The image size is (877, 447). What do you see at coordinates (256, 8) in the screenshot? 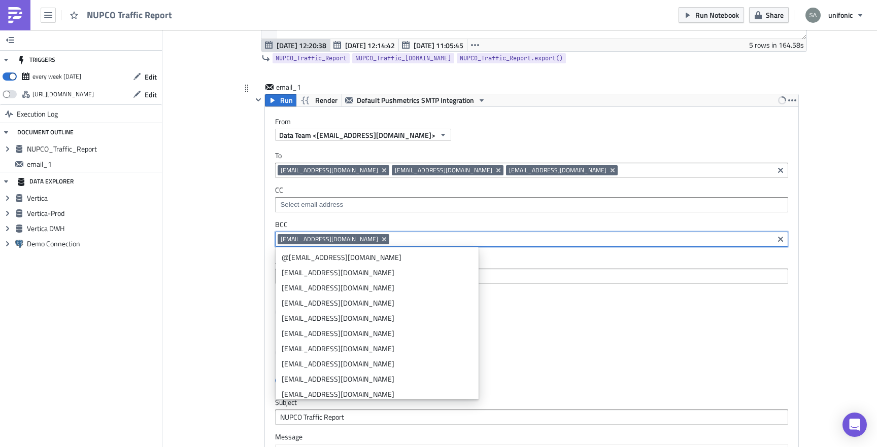
I see `p: Dear Team` at bounding box center [256, 8].